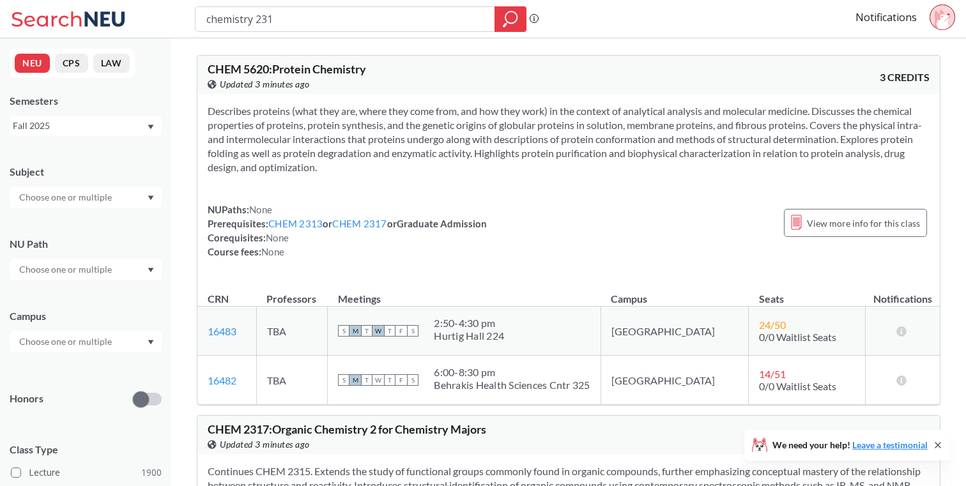 The image size is (966, 486). What do you see at coordinates (86, 126) in the screenshot?
I see `div: Fall 2025Dropdown arrow` at bounding box center [86, 126].